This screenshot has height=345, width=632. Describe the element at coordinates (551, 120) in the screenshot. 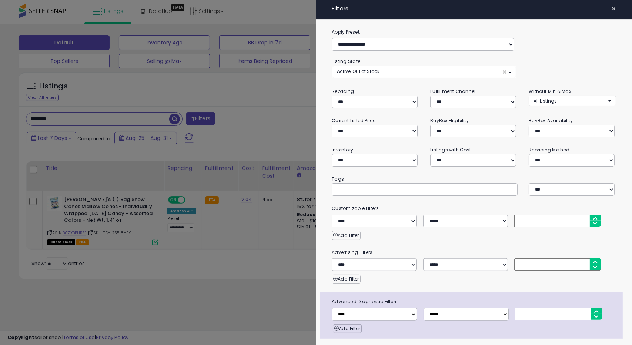

I see `small: BuyBox Availability` at that location.